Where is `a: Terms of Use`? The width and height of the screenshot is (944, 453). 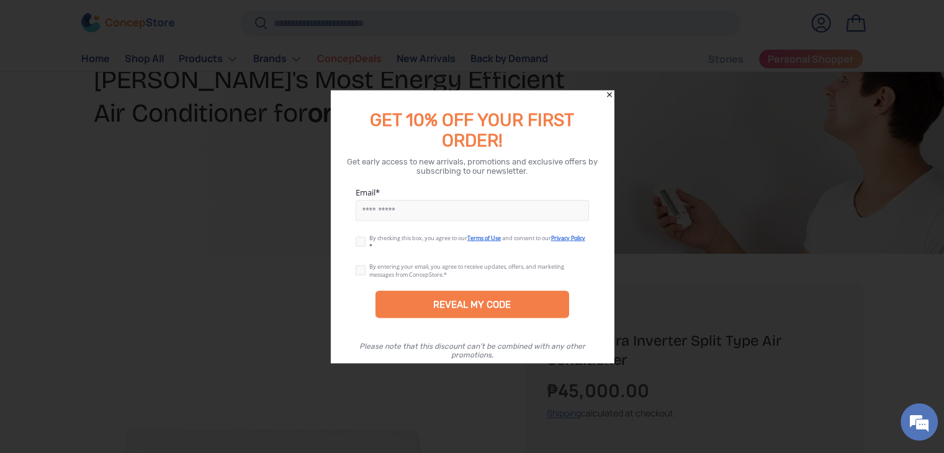
a: Terms of Use is located at coordinates (484, 238).